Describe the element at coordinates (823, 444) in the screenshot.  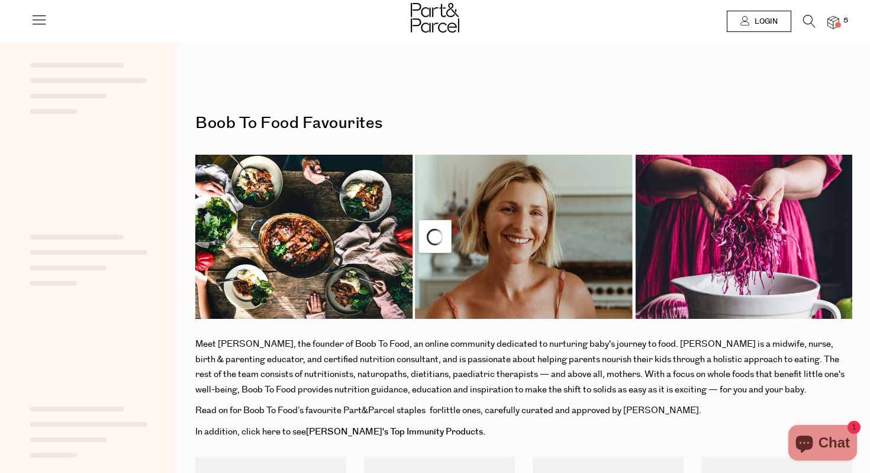
I see `inbox-online-store-chat: Shopify online store chat` at that location.